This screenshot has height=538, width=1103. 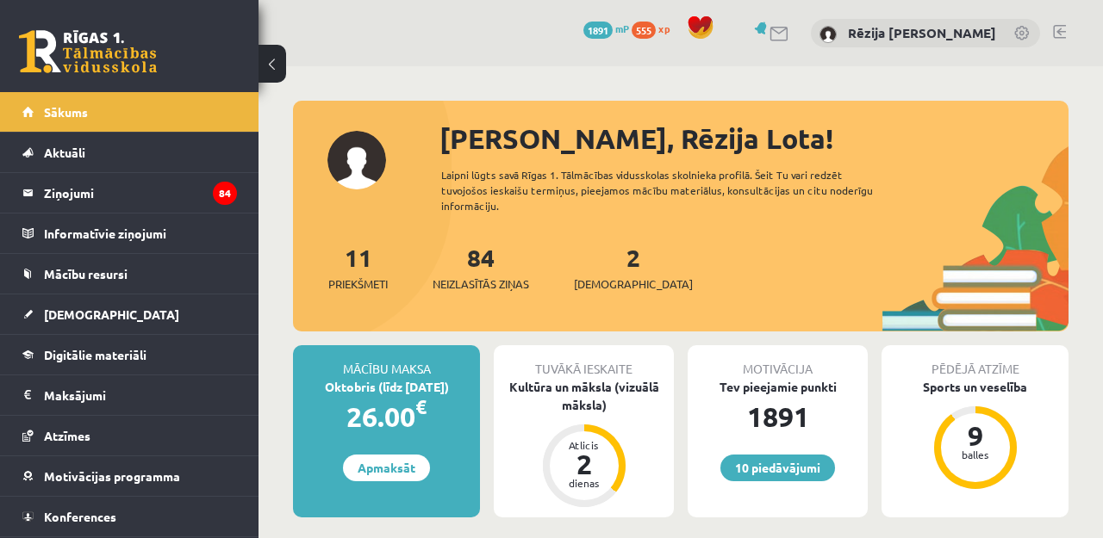 I want to click on span: Sākums, so click(x=65, y=112).